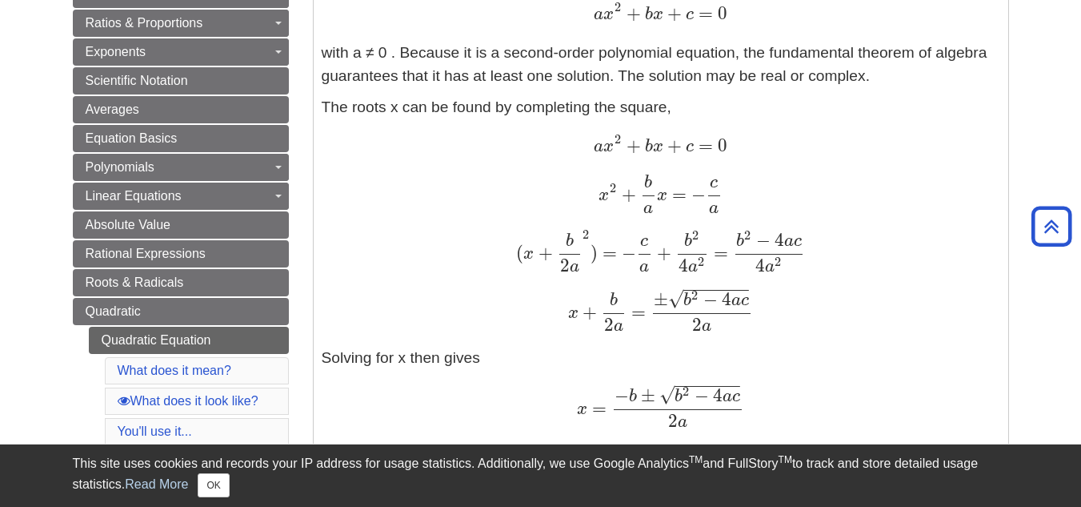  I want to click on a: Quadratic Equation, so click(189, 340).